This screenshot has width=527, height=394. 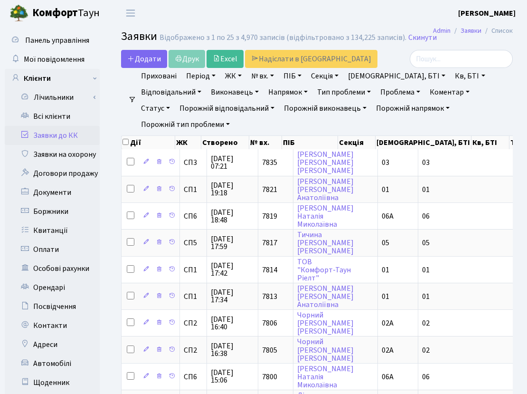 I want to click on th: Секція, so click(x=357, y=143).